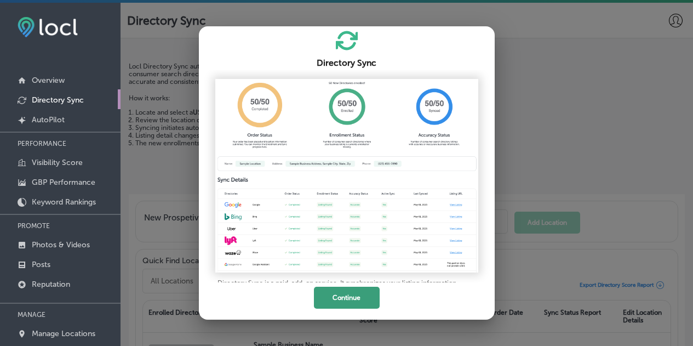 The width and height of the screenshot is (693, 346). I want to click on p: Visibility Score, so click(57, 162).